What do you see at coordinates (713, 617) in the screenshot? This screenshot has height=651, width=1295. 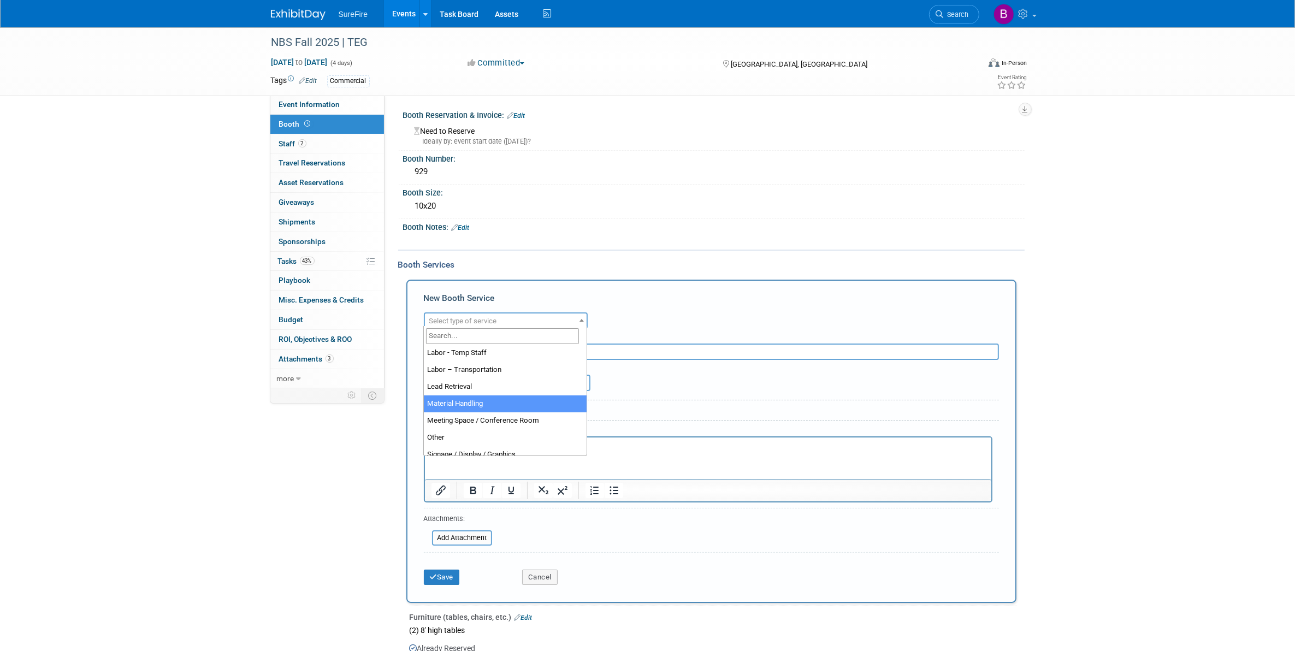 I see `div: Furniture (tables, chairs, etc.)` at bounding box center [713, 617].